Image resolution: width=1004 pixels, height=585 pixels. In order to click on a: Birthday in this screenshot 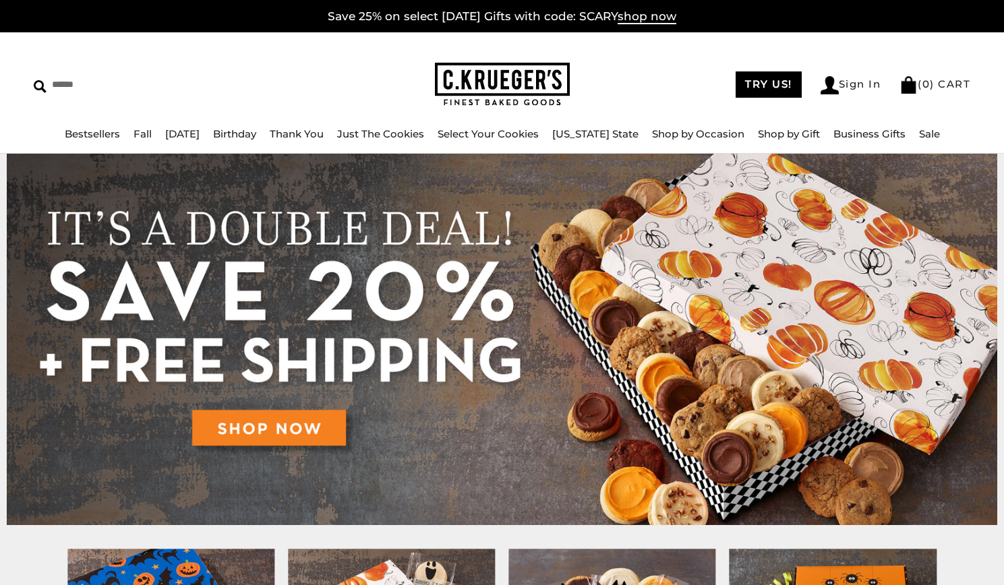, I will do `click(235, 133)`.